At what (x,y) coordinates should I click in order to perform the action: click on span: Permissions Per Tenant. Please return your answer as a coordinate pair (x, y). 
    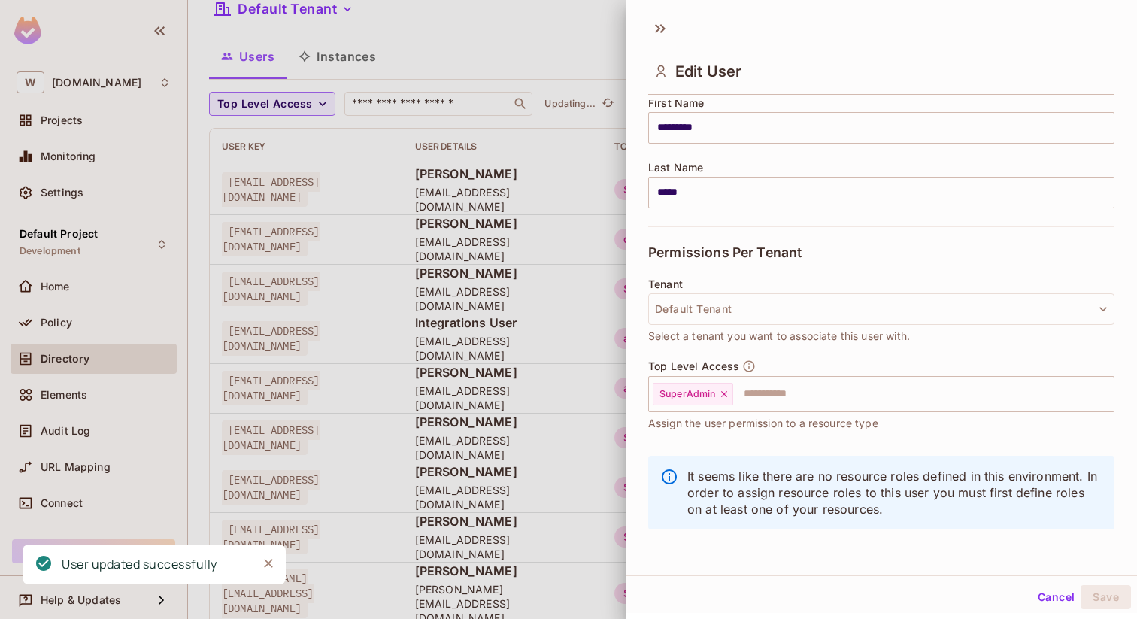
    Looking at the image, I should click on (725, 253).